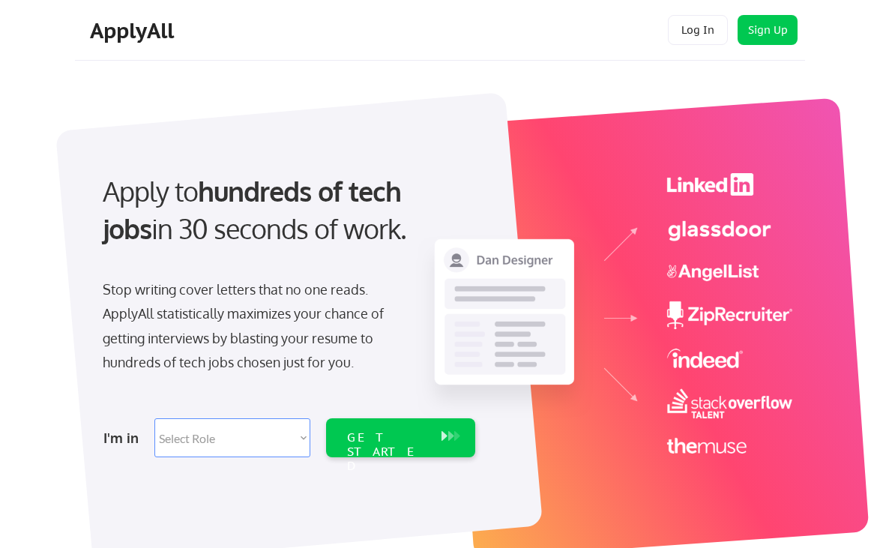 This screenshot has height=548, width=880. What do you see at coordinates (282, 210) in the screenshot?
I see `div: Apply to in 30 seconds of work.` at bounding box center [282, 210].